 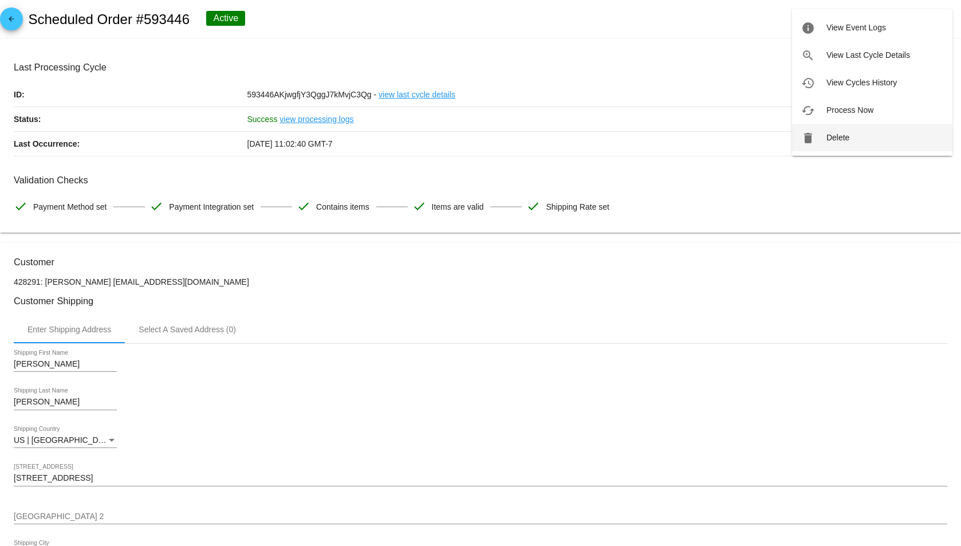 I want to click on span: Process Now, so click(x=850, y=110).